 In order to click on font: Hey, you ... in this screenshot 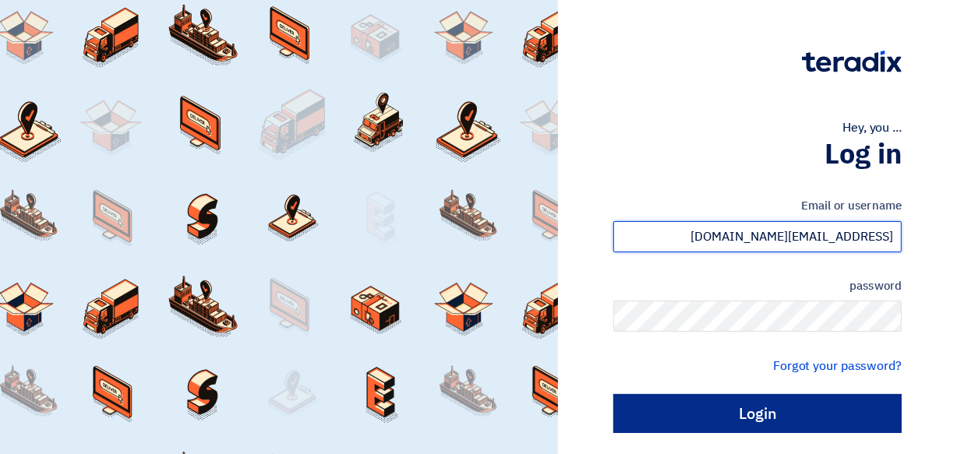, I will do `click(872, 128)`.